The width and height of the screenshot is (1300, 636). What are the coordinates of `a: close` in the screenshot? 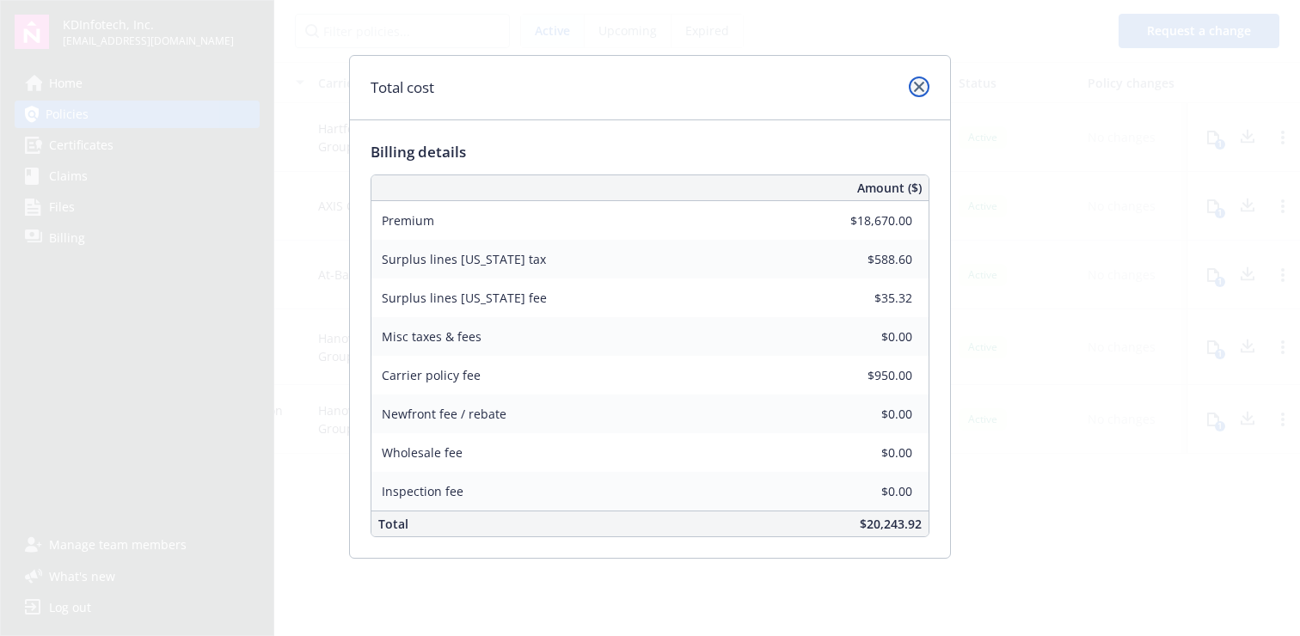 It's located at (919, 87).